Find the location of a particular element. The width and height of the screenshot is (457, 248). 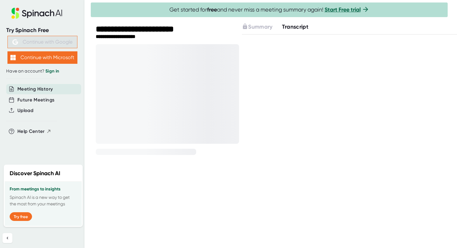

button: Continue with Microsoft is located at coordinates (42, 58).